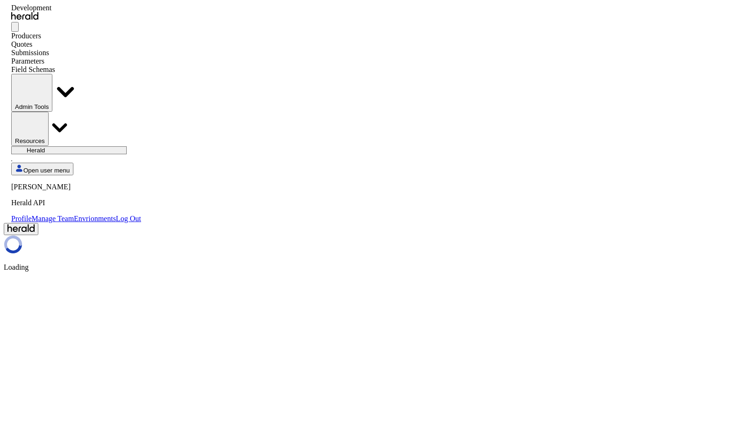  Describe the element at coordinates (53, 218) in the screenshot. I see `a: Manage Team` at that location.